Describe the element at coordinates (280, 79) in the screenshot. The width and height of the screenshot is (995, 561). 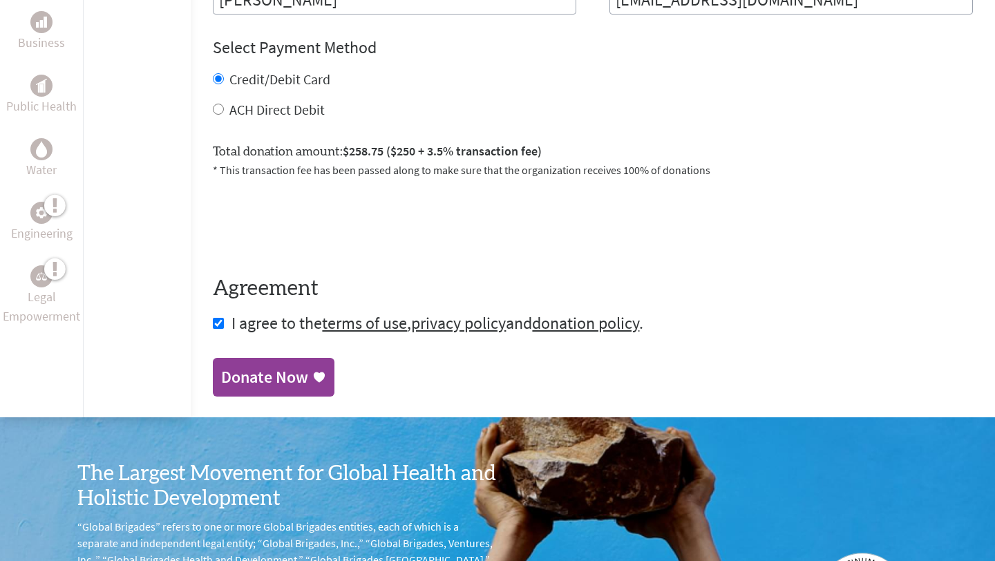
I see `label: Credit/Debit Card` at that location.